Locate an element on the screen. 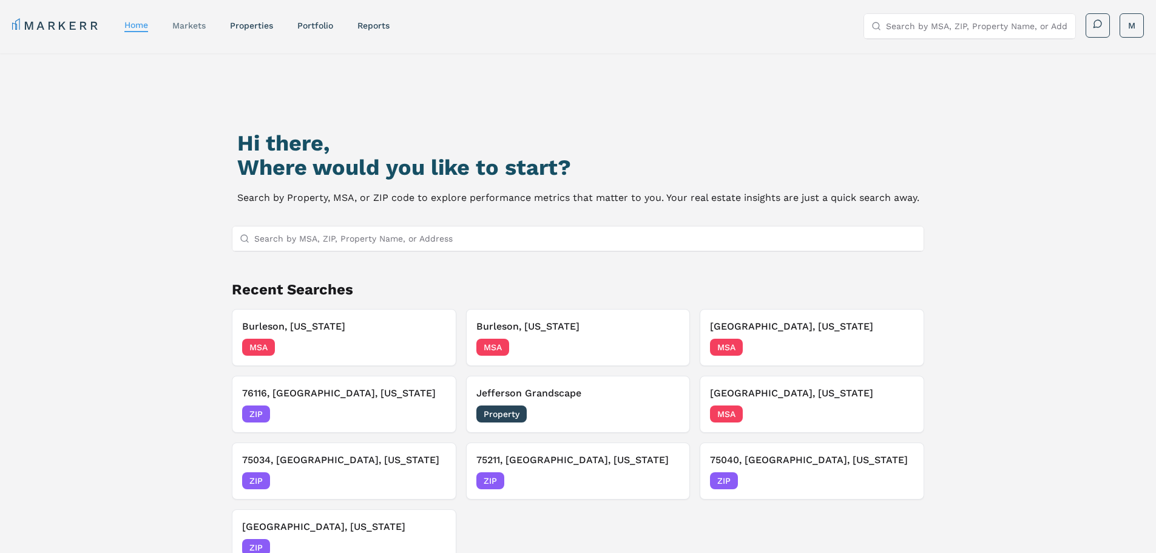 The width and height of the screenshot is (1156, 553). a: MARKERR is located at coordinates (56, 25).